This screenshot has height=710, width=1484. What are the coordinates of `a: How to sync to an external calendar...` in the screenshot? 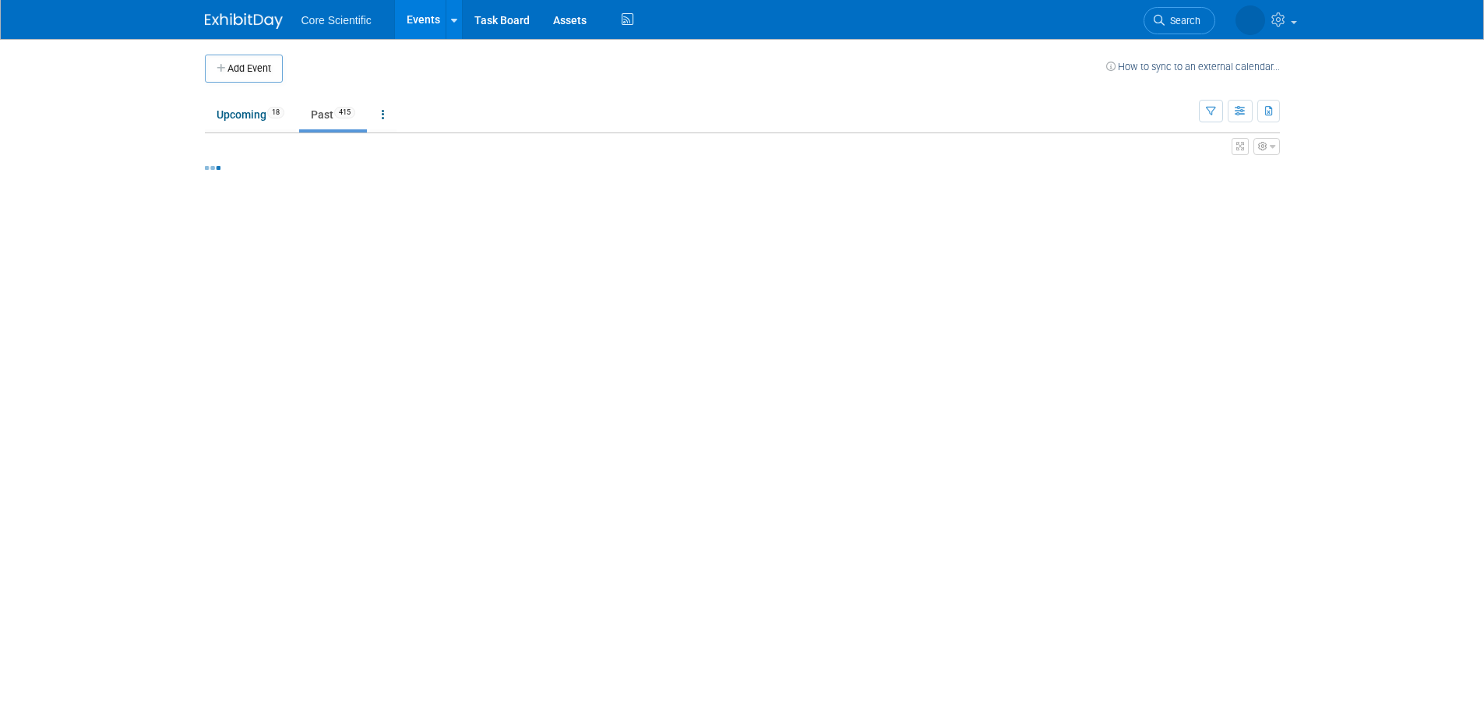 It's located at (1193, 66).